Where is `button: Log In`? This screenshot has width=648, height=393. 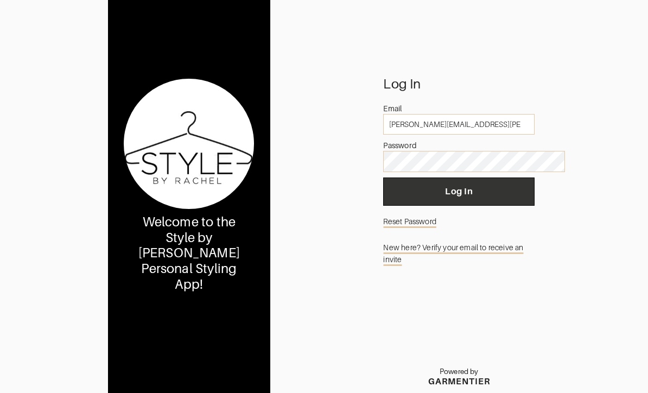 button: Log In is located at coordinates (459, 192).